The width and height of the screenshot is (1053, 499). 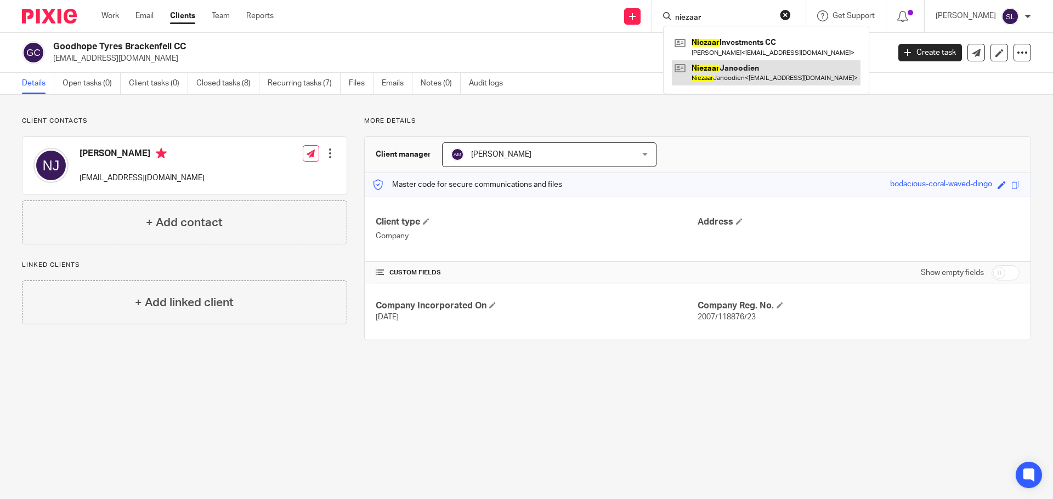 What do you see at coordinates (930, 53) in the screenshot?
I see `a: Create task` at bounding box center [930, 53].